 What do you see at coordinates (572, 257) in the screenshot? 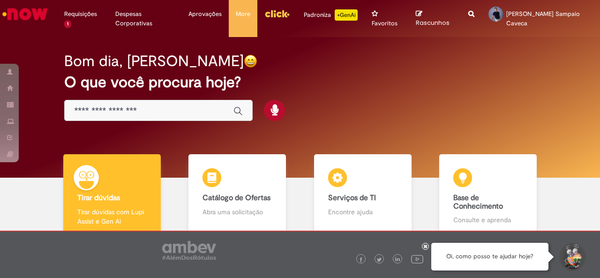
I see `button: Iniciar Conversa de Suporte` at bounding box center [572, 257].